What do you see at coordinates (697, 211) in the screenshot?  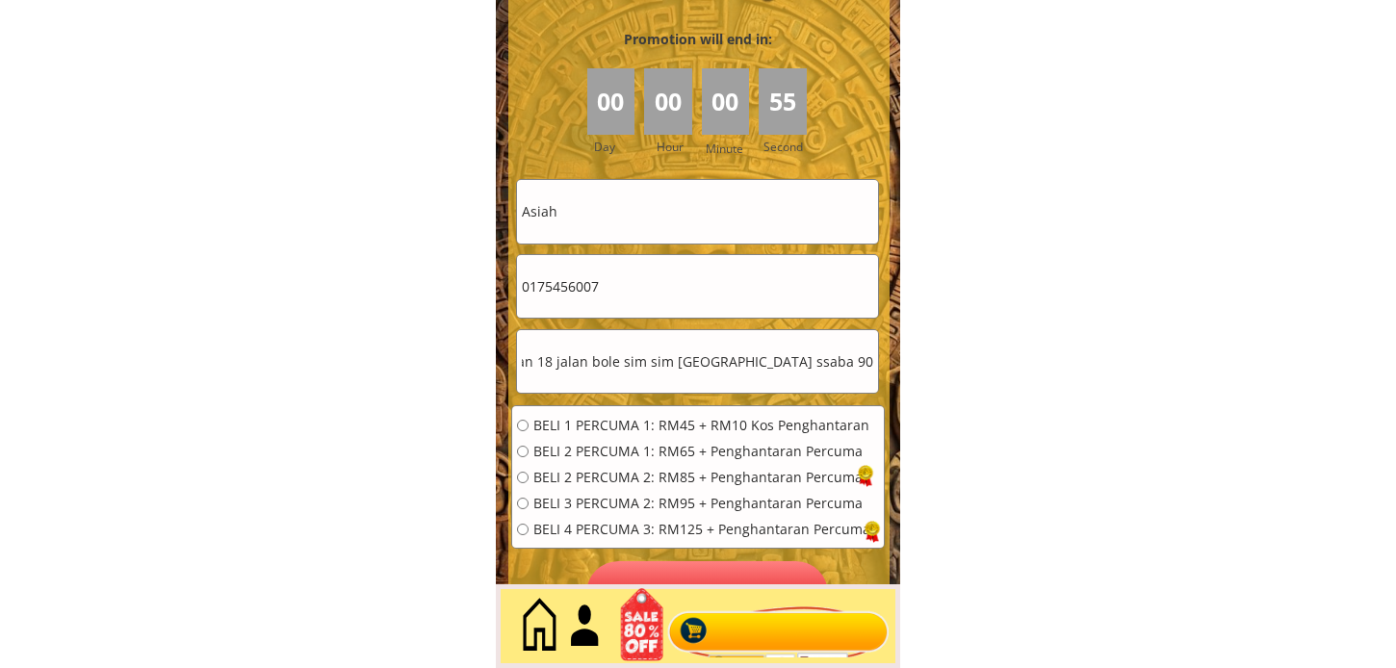 I see `input: Nama` at bounding box center [697, 211].